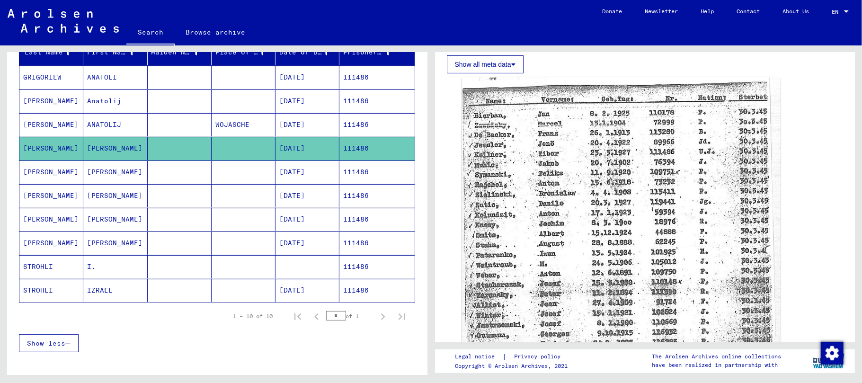 This screenshot has width=862, height=383. What do you see at coordinates (115, 267) in the screenshot?
I see `mat-cell: I.` at bounding box center [115, 267].